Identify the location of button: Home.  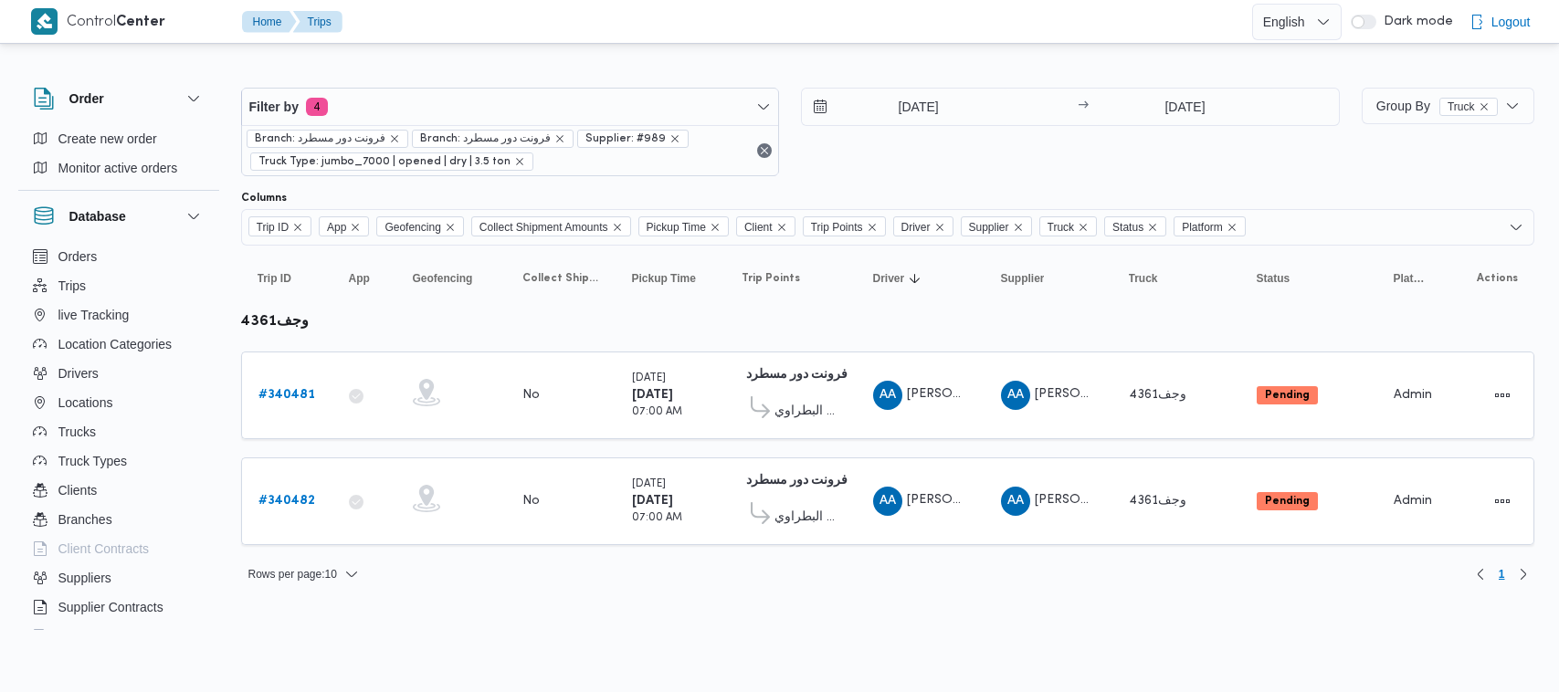
(269, 22).